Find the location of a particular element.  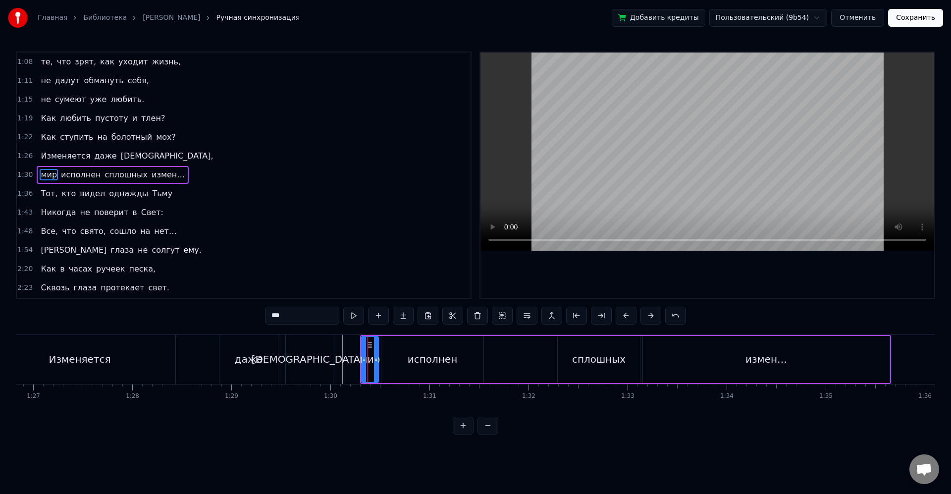

span: 1:22 is located at coordinates (25, 137).